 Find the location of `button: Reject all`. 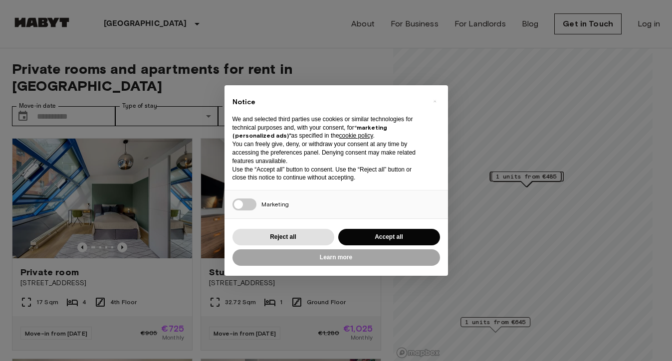

button: Reject all is located at coordinates (283, 237).